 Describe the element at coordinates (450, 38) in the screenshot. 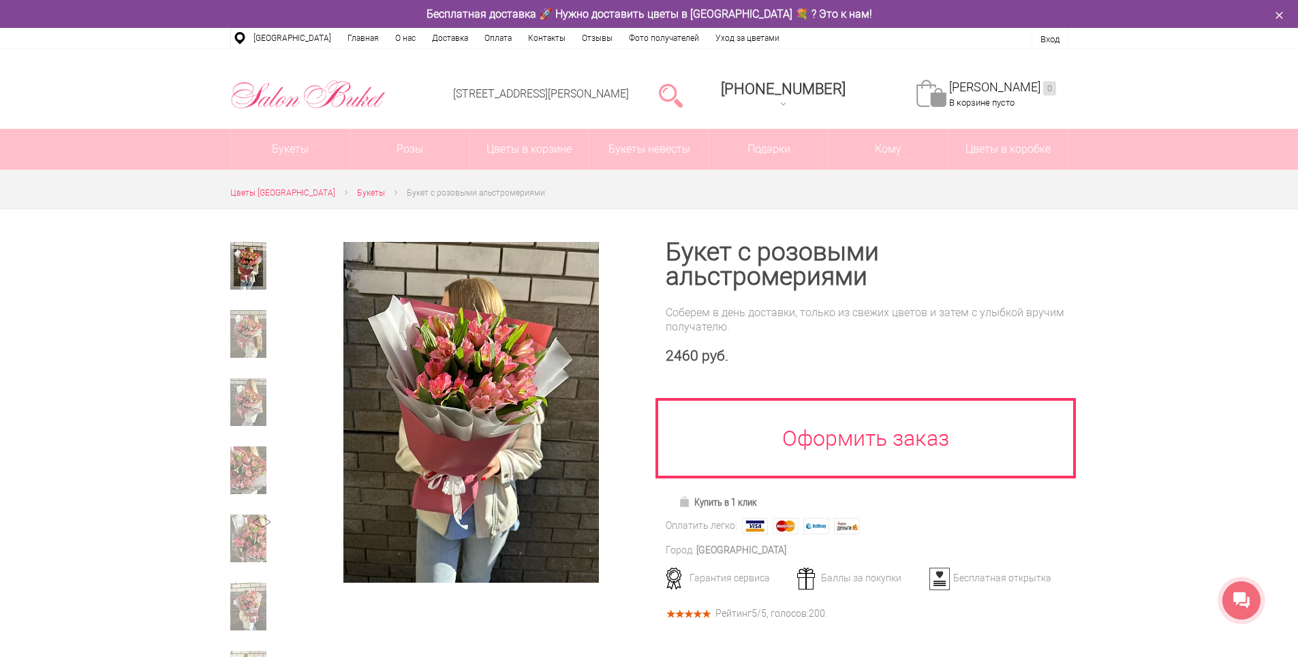

I see `a: Доставка` at that location.